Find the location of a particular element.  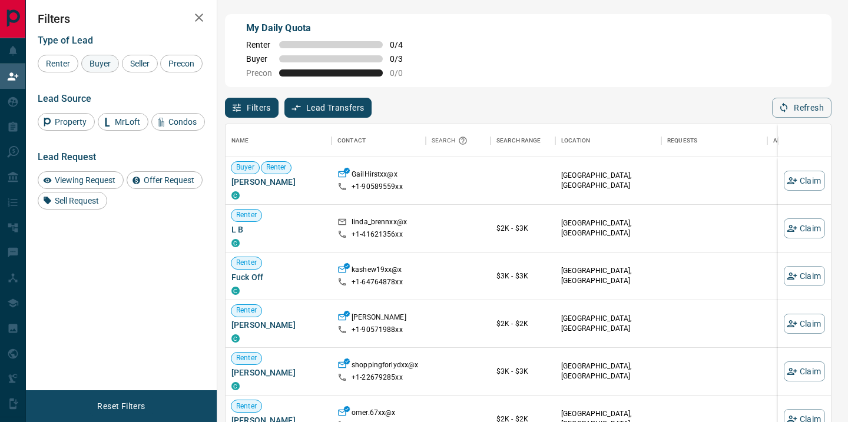

p: shoppingforlydxx@x is located at coordinates (385, 366).